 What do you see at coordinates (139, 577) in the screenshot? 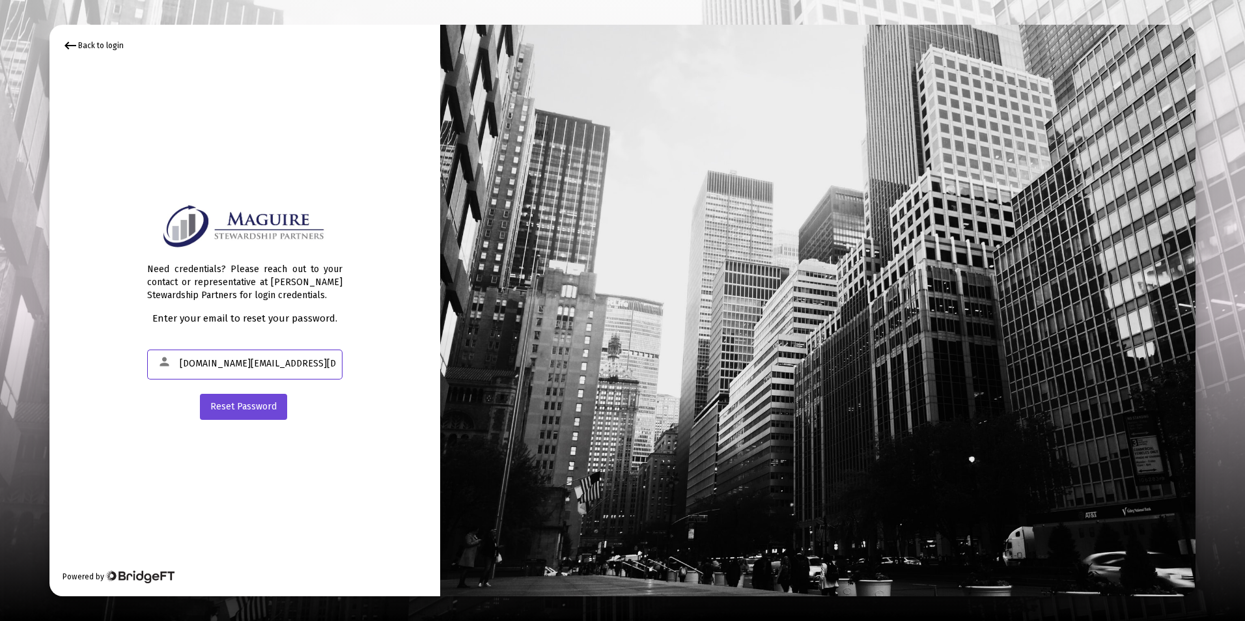
I see `img: Bridge Financial Technology Logo` at bounding box center [139, 577].